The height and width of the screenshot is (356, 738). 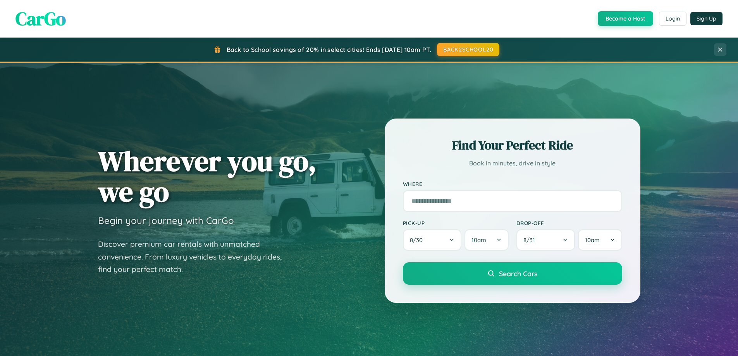 What do you see at coordinates (569, 223) in the screenshot?
I see `label: Drop-off` at bounding box center [569, 223].